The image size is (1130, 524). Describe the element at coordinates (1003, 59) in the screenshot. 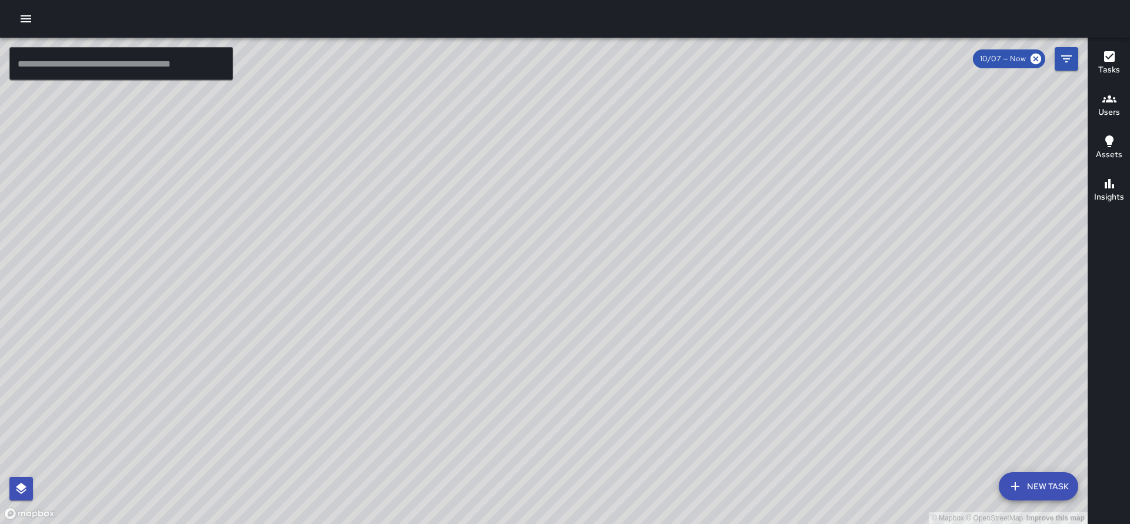

I see `span: 10/07 — Now` at that location.